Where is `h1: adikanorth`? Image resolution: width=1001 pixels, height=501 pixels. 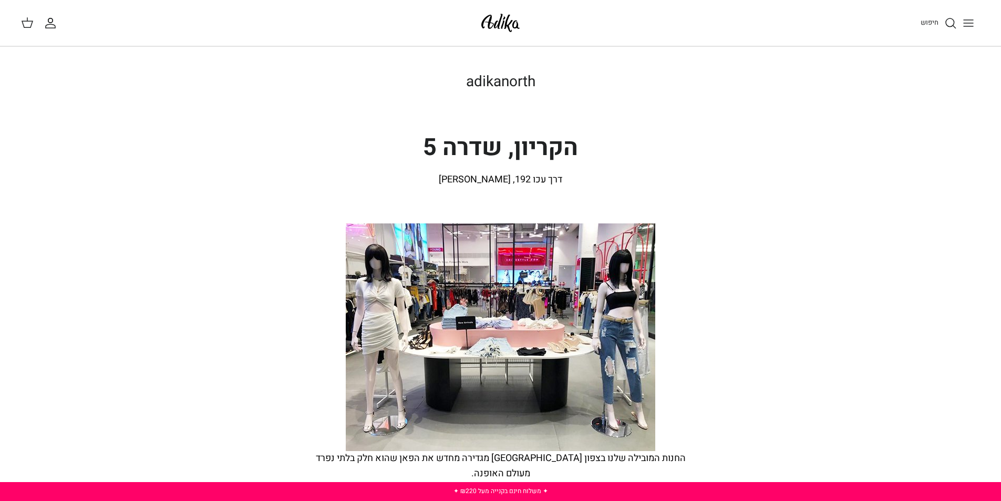
h1: adikanorth is located at coordinates (501, 82).